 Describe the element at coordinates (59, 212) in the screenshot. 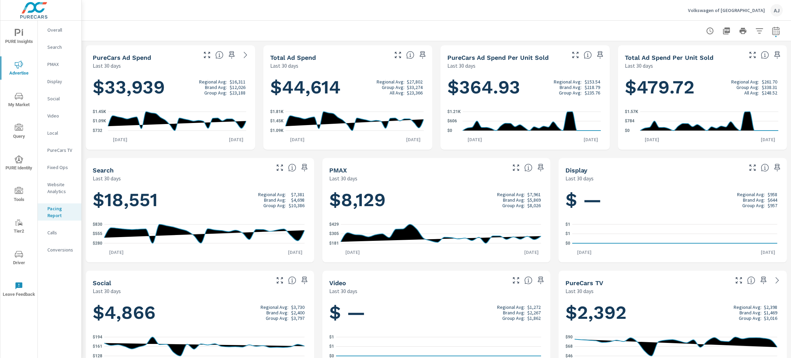

I see `div: Pacing Report` at that location.